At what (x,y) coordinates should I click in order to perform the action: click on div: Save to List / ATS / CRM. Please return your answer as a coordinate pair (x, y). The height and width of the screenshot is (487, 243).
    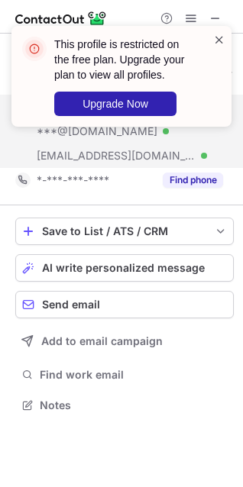
    Looking at the image, I should click on (125, 231).